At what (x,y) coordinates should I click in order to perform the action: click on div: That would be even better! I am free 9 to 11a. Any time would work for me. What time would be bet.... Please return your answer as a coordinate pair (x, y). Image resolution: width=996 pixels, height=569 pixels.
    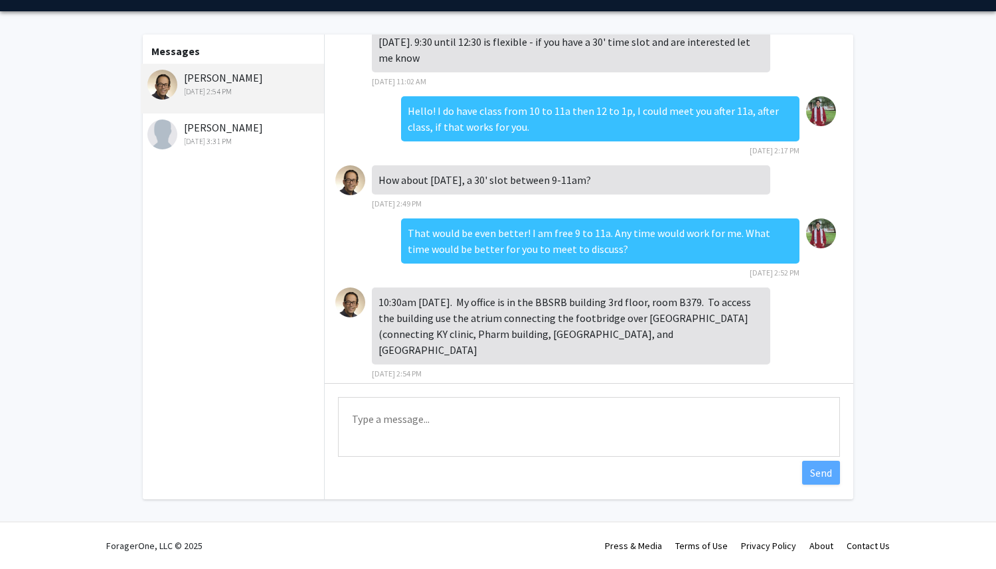
    Looking at the image, I should click on (600, 241).